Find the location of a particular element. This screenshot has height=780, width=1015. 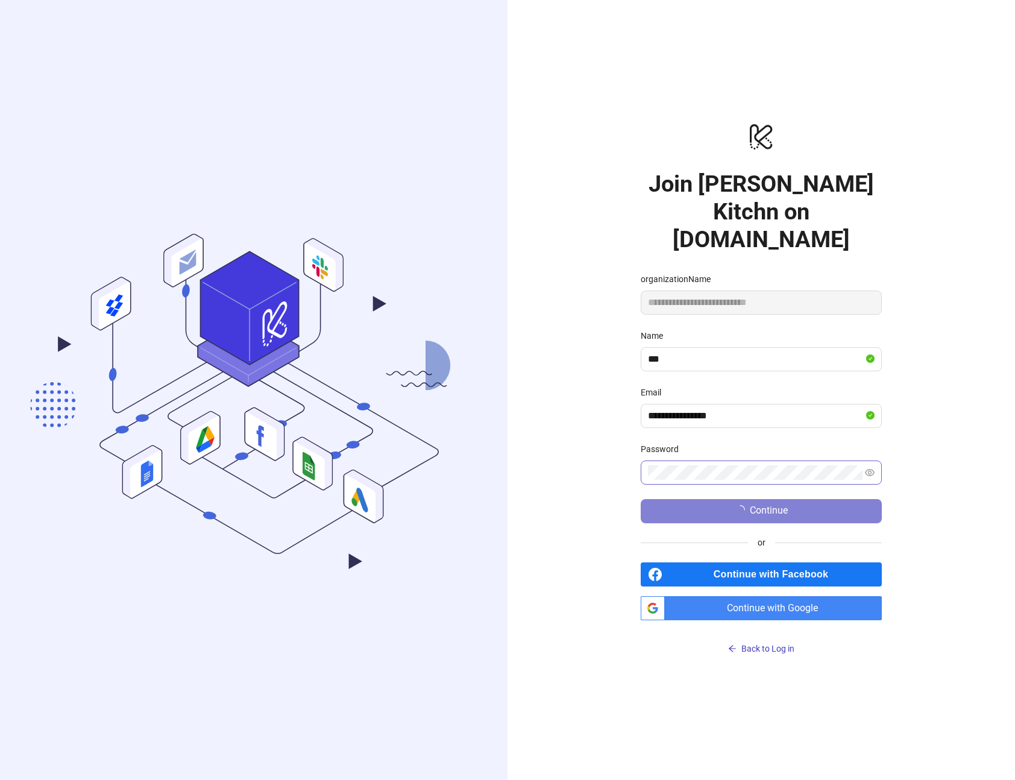

span: eye is located at coordinates (869, 472).